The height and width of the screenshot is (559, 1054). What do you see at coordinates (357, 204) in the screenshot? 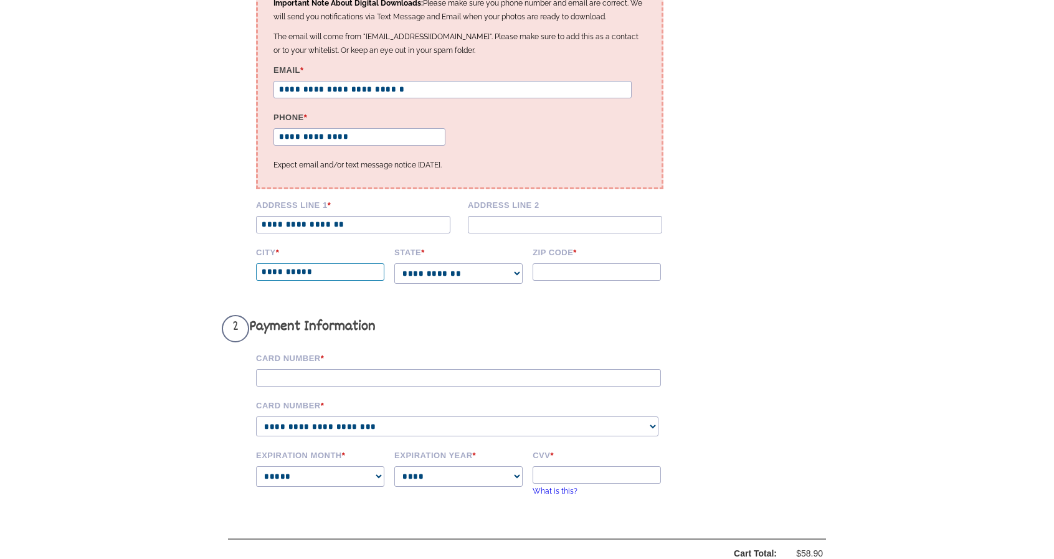
I see `label: Address Line 1` at bounding box center [357, 204].